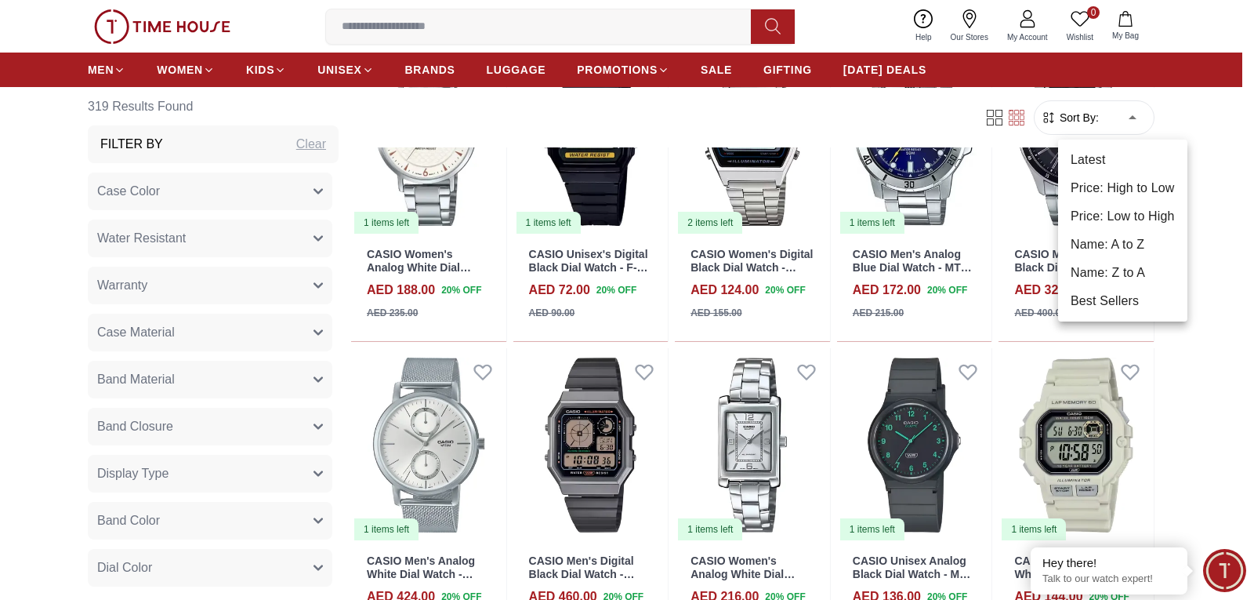 This screenshot has height=600, width=1254. I want to click on li: Price: High to Low, so click(1123, 188).